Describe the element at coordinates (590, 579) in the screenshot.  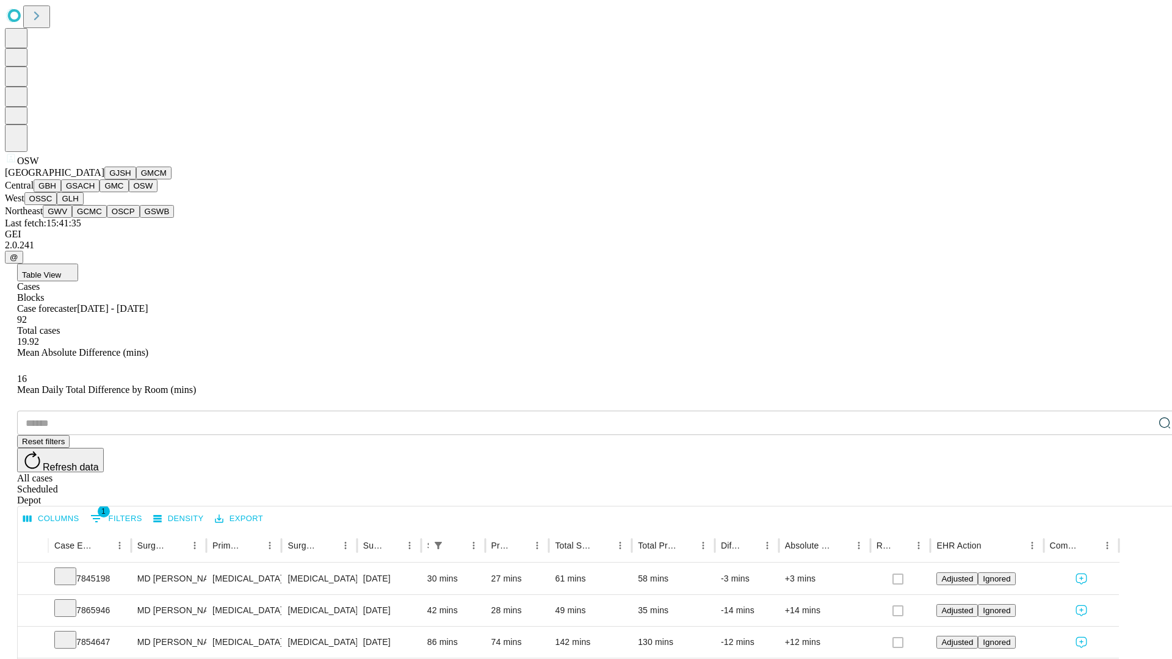
I see `div: 61 mins` at that location.